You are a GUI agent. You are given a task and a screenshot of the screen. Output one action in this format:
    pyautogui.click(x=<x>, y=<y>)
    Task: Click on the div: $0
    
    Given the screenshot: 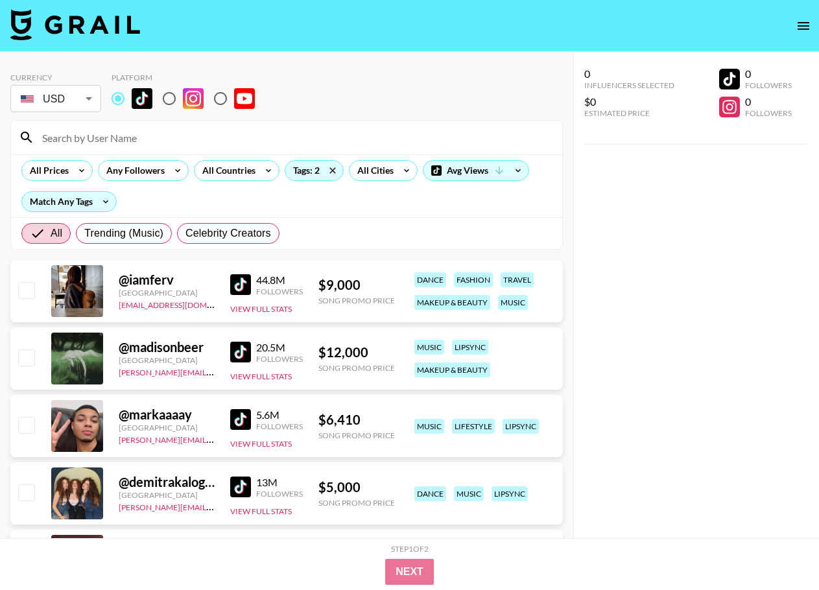 What is the action you would take?
    pyautogui.click(x=629, y=102)
    